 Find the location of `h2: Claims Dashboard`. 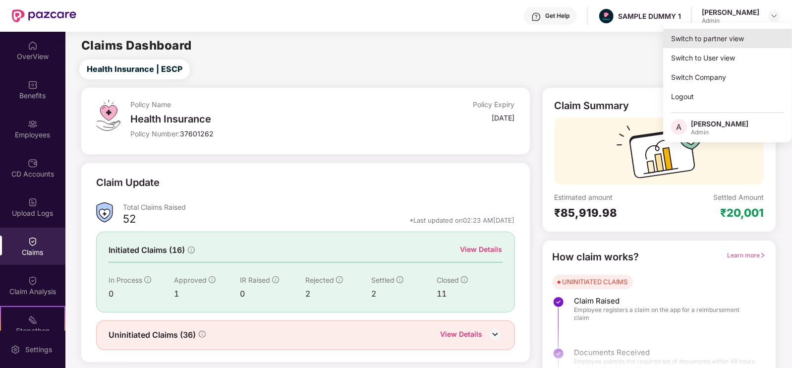

h2: Claims Dashboard is located at coordinates (136, 46).